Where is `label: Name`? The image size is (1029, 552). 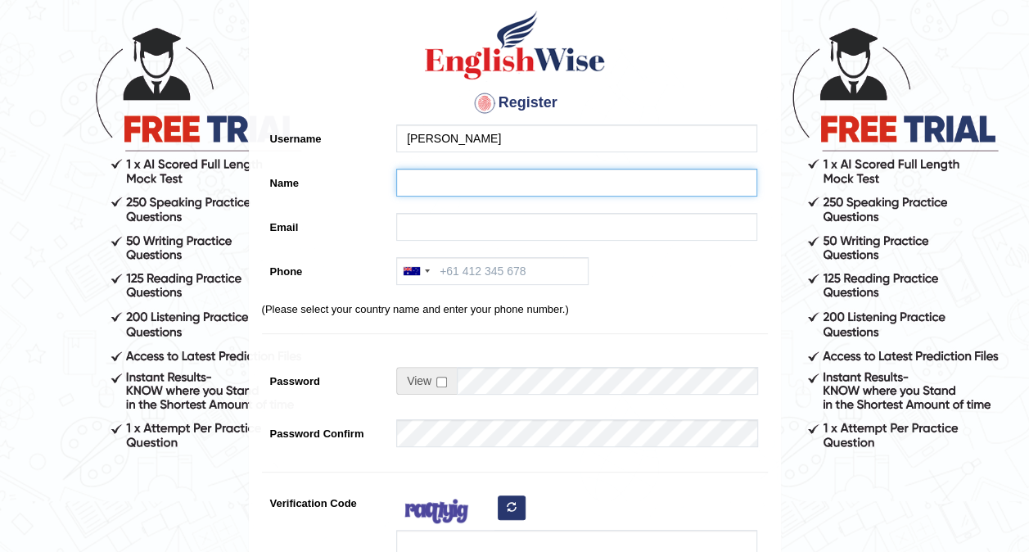 label: Name is located at coordinates (325, 179).